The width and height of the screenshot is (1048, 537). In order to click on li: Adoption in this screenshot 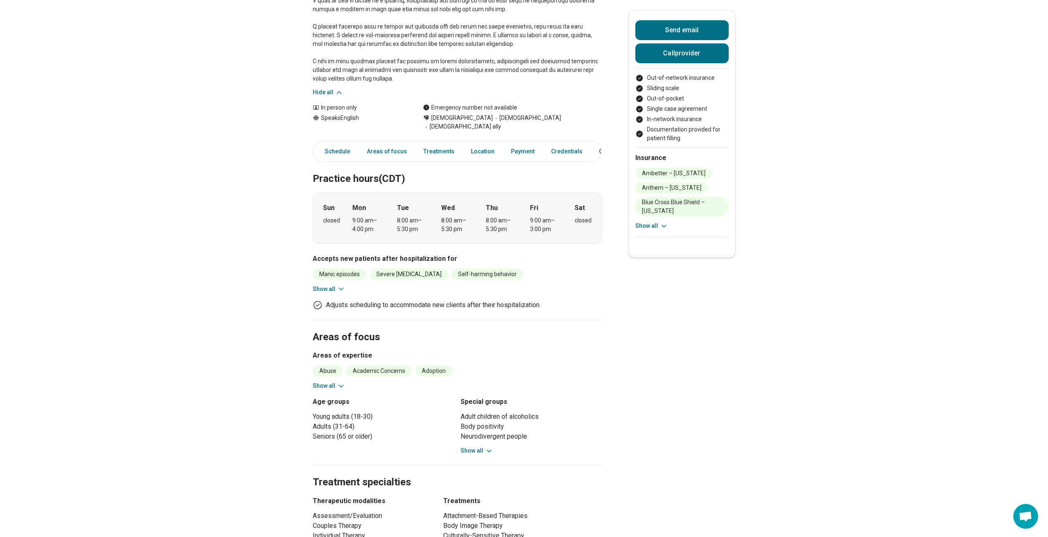, I will do `click(434, 371)`.